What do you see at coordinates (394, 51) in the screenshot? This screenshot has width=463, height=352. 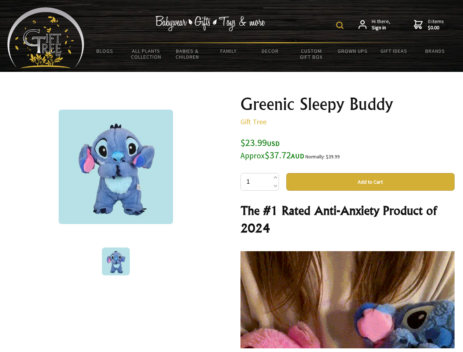 I see `a: Gift Ideas` at bounding box center [394, 51].